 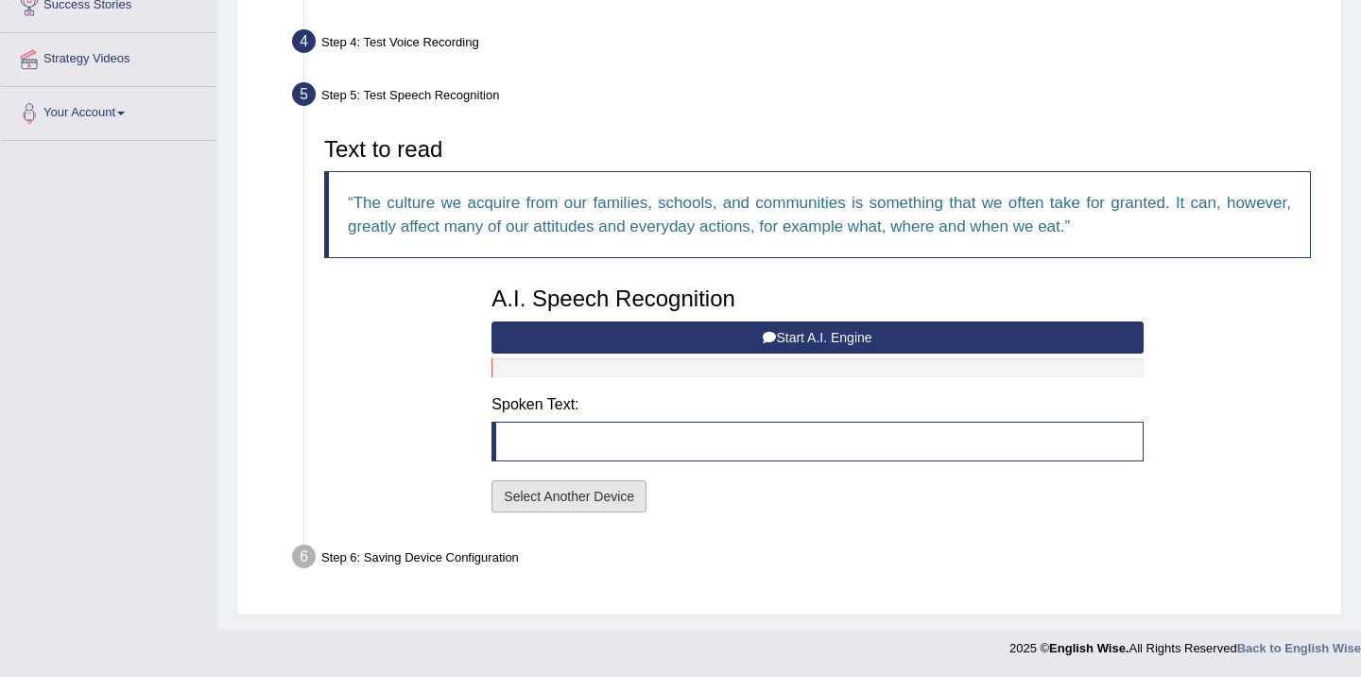 What do you see at coordinates (1299, 647) in the screenshot?
I see `strong: Back to English Wise` at bounding box center [1299, 647].